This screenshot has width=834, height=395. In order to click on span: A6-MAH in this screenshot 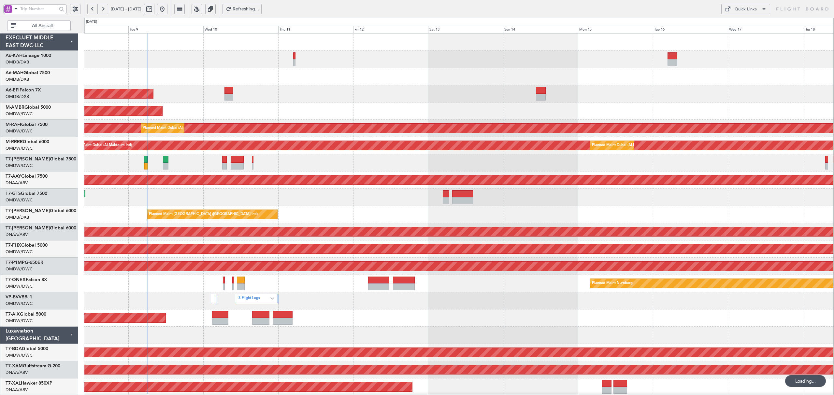, I will do `click(14, 73)`.